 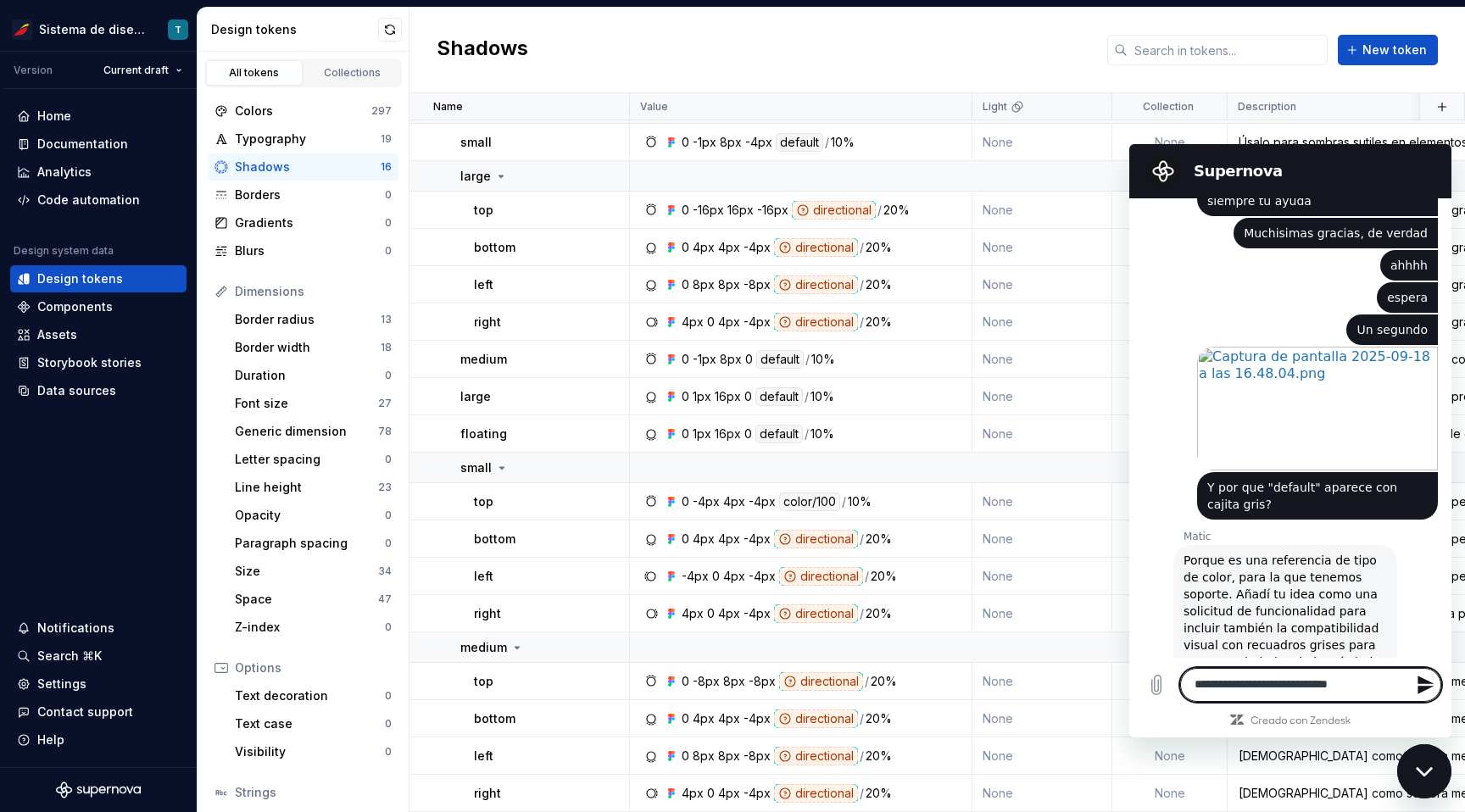 I want to click on div: 27, so click(x=385, y=404).